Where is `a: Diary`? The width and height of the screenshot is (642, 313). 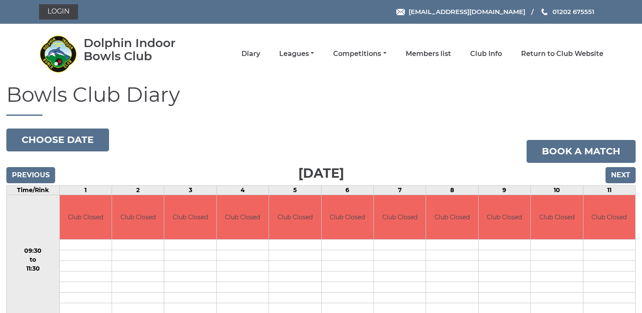 a: Diary is located at coordinates (251, 54).